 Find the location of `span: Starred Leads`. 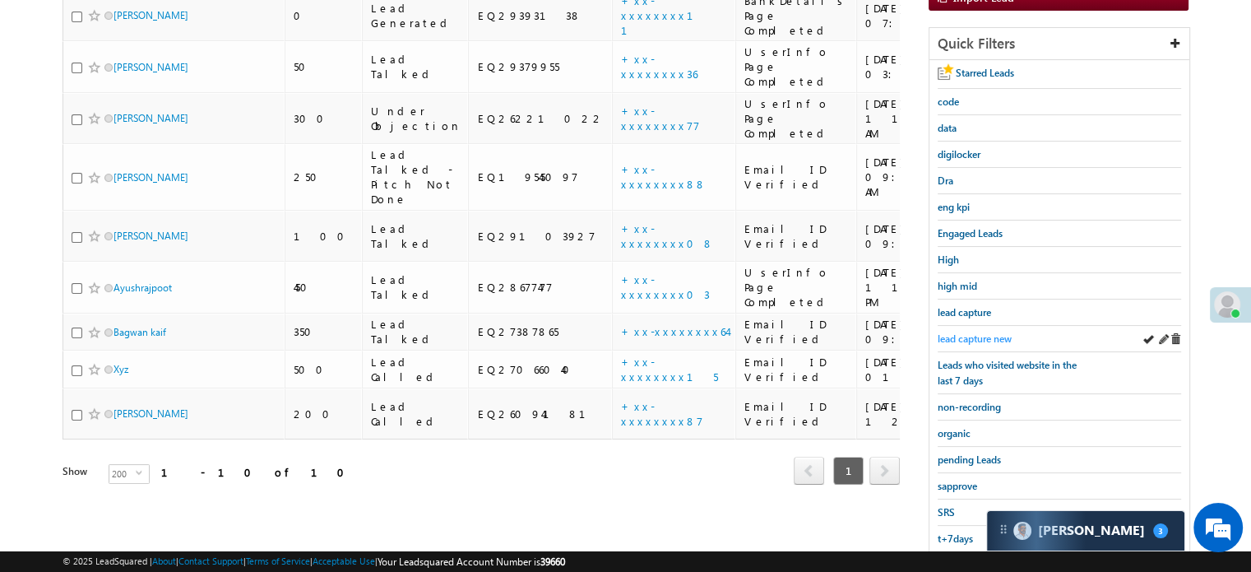

span: Starred Leads is located at coordinates (985, 72).